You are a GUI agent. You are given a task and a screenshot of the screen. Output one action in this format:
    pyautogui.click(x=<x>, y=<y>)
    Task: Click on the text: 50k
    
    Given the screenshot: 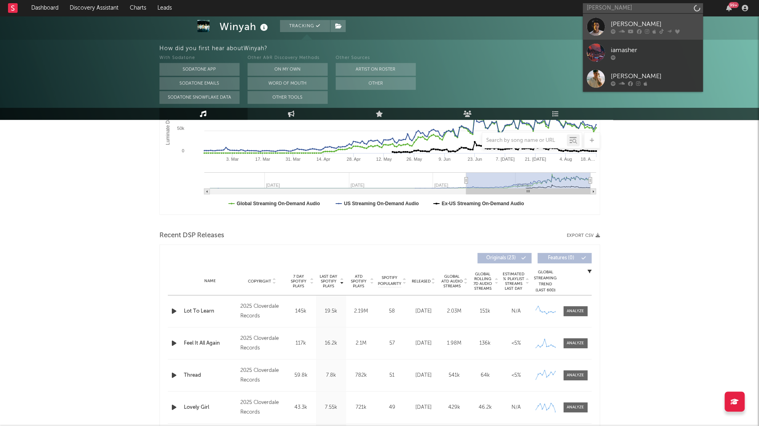 What is the action you would take?
    pyautogui.click(x=181, y=128)
    